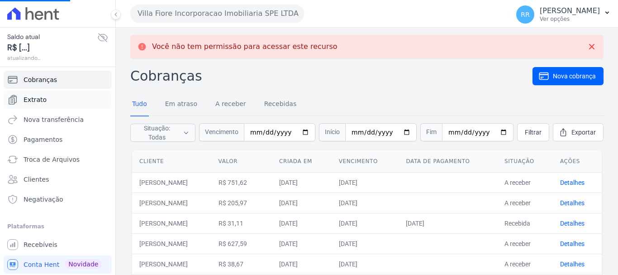 Image resolution: width=618 pixels, height=275 pixels. Describe the element at coordinates (242, 202) in the screenshot. I see `td: R$ 205,97` at that location.